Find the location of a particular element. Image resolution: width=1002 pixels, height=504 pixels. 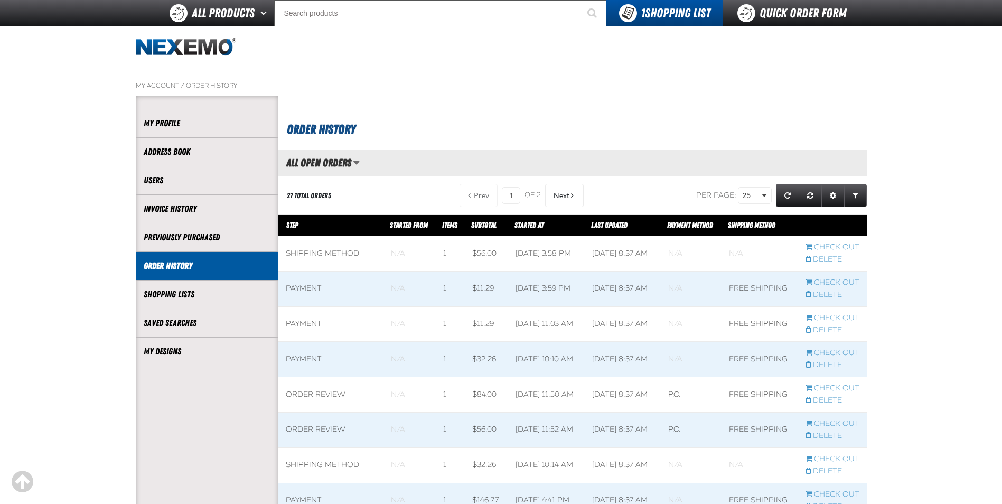

a: Subtotal is located at coordinates (484, 225).